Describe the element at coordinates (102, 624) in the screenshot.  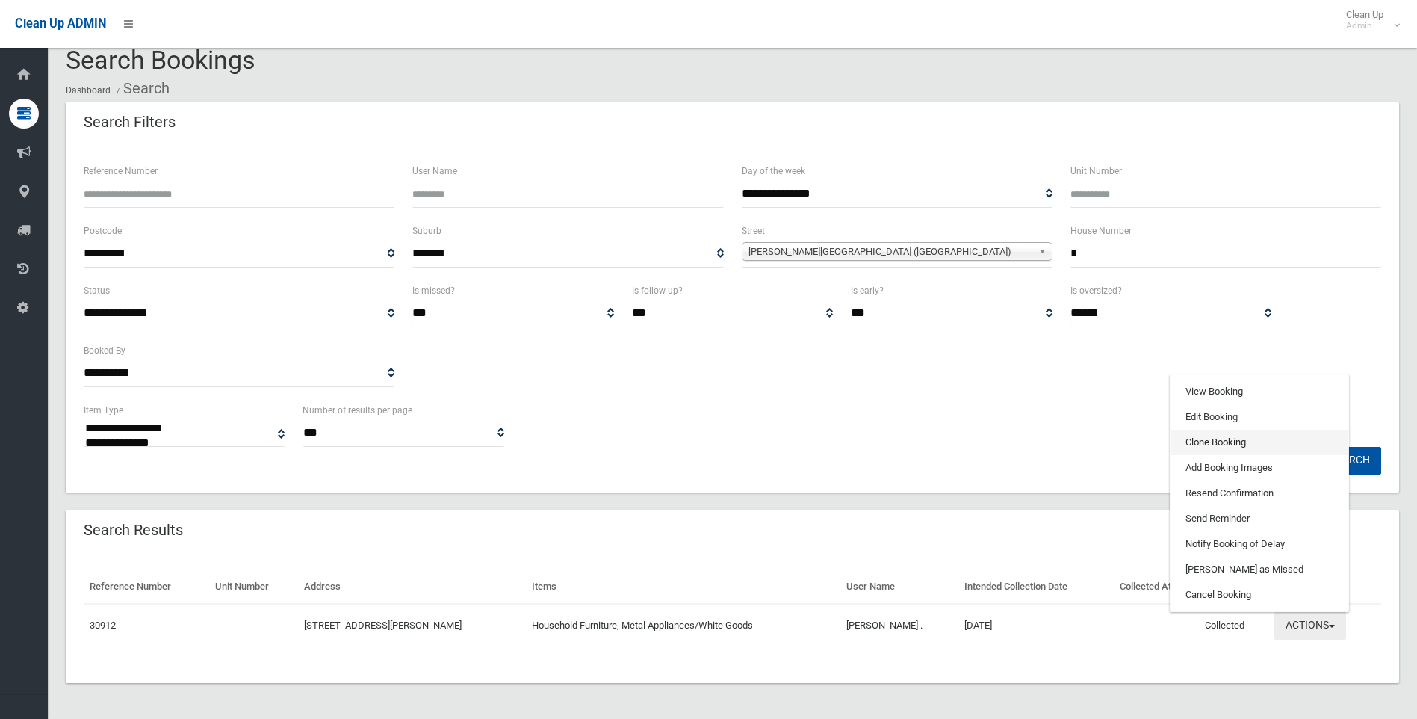
I see `a: 30912` at that location.